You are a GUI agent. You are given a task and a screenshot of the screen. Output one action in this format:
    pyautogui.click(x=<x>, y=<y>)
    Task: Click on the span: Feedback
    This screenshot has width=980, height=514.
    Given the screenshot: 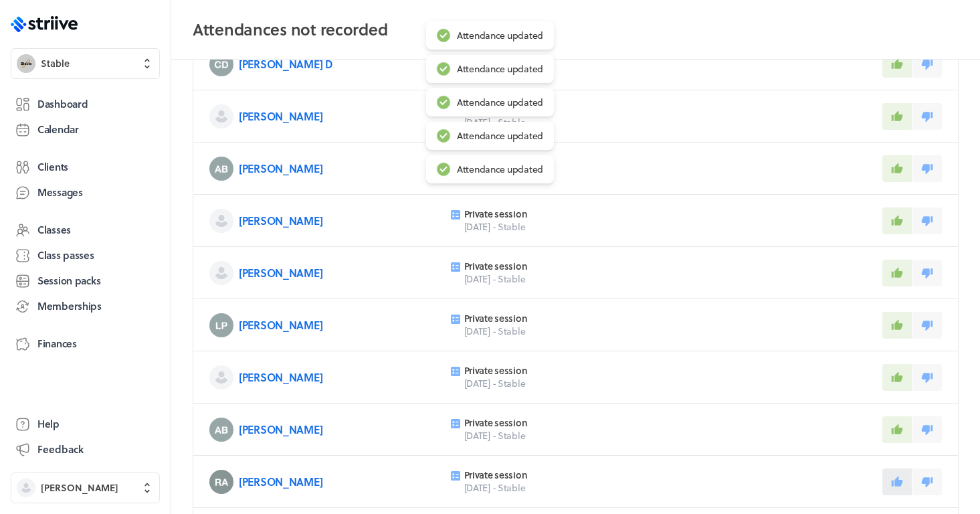 What is the action you would take?
    pyautogui.click(x=60, y=449)
    